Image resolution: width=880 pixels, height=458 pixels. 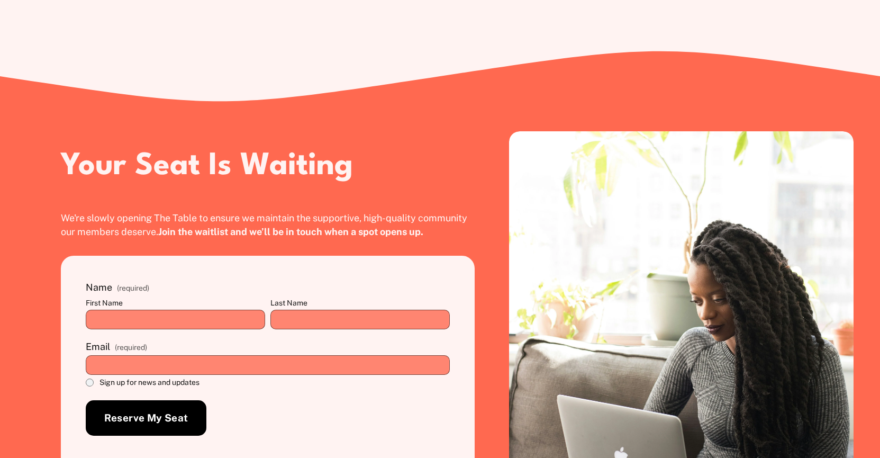 What do you see at coordinates (207, 166) in the screenshot?
I see `span: Your Seat Is Waiting` at bounding box center [207, 166].